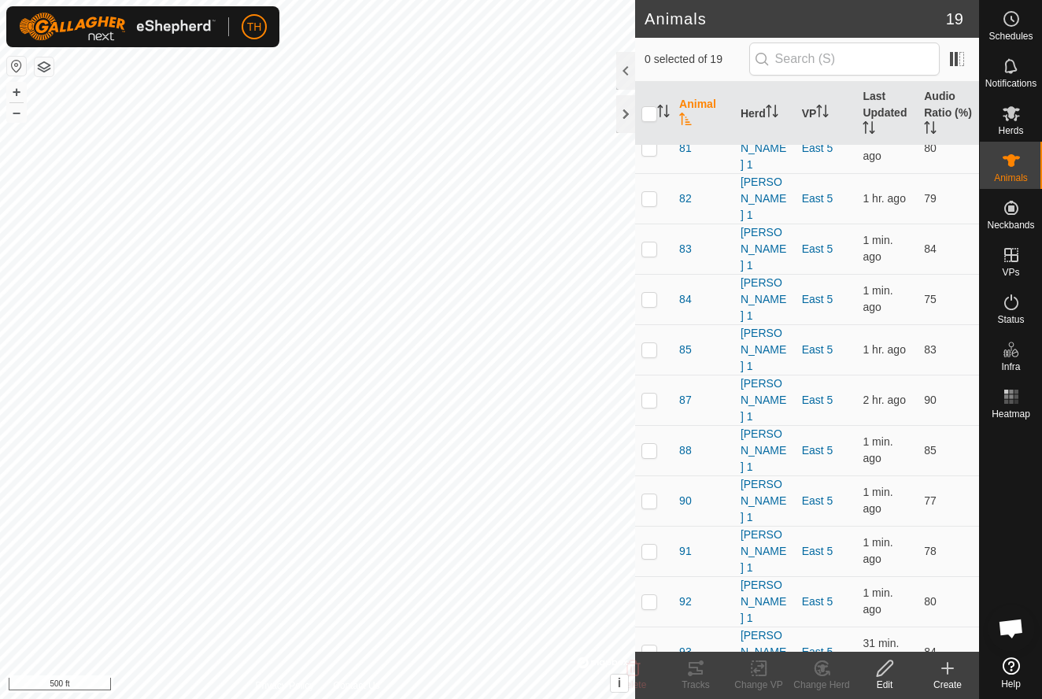  I want to click on span: Schedules, so click(1010, 36).